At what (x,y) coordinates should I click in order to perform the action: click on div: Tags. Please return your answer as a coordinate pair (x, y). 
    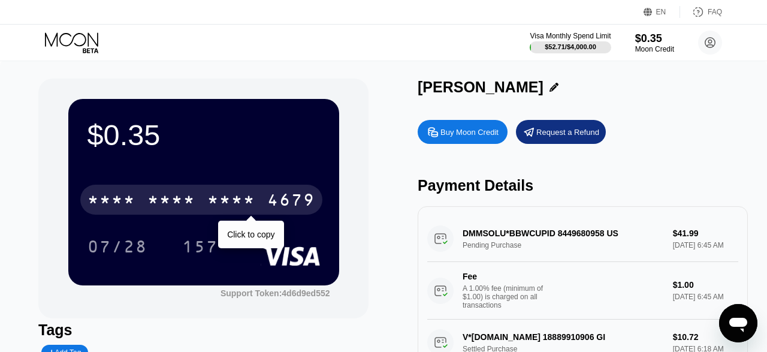
    Looking at the image, I should click on (203, 330).